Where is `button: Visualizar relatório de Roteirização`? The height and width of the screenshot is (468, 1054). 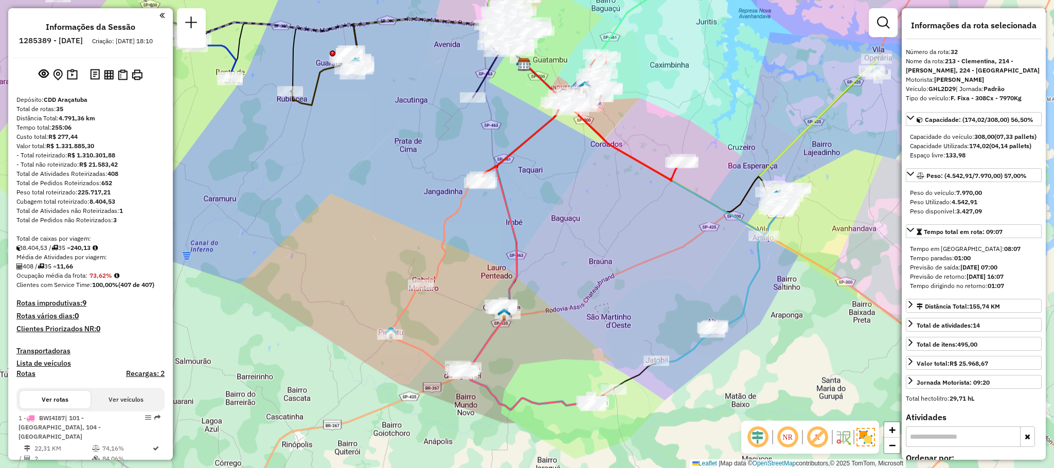
button: Visualizar relatório de Roteirização is located at coordinates (108, 74).